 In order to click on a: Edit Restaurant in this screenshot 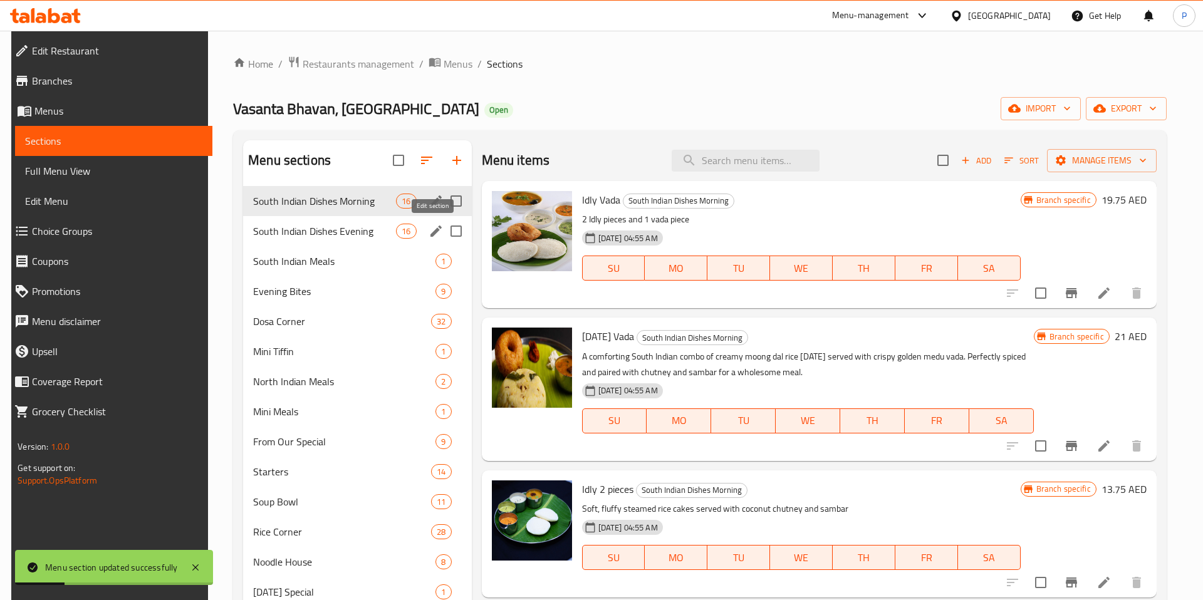, I will do `click(108, 51)`.